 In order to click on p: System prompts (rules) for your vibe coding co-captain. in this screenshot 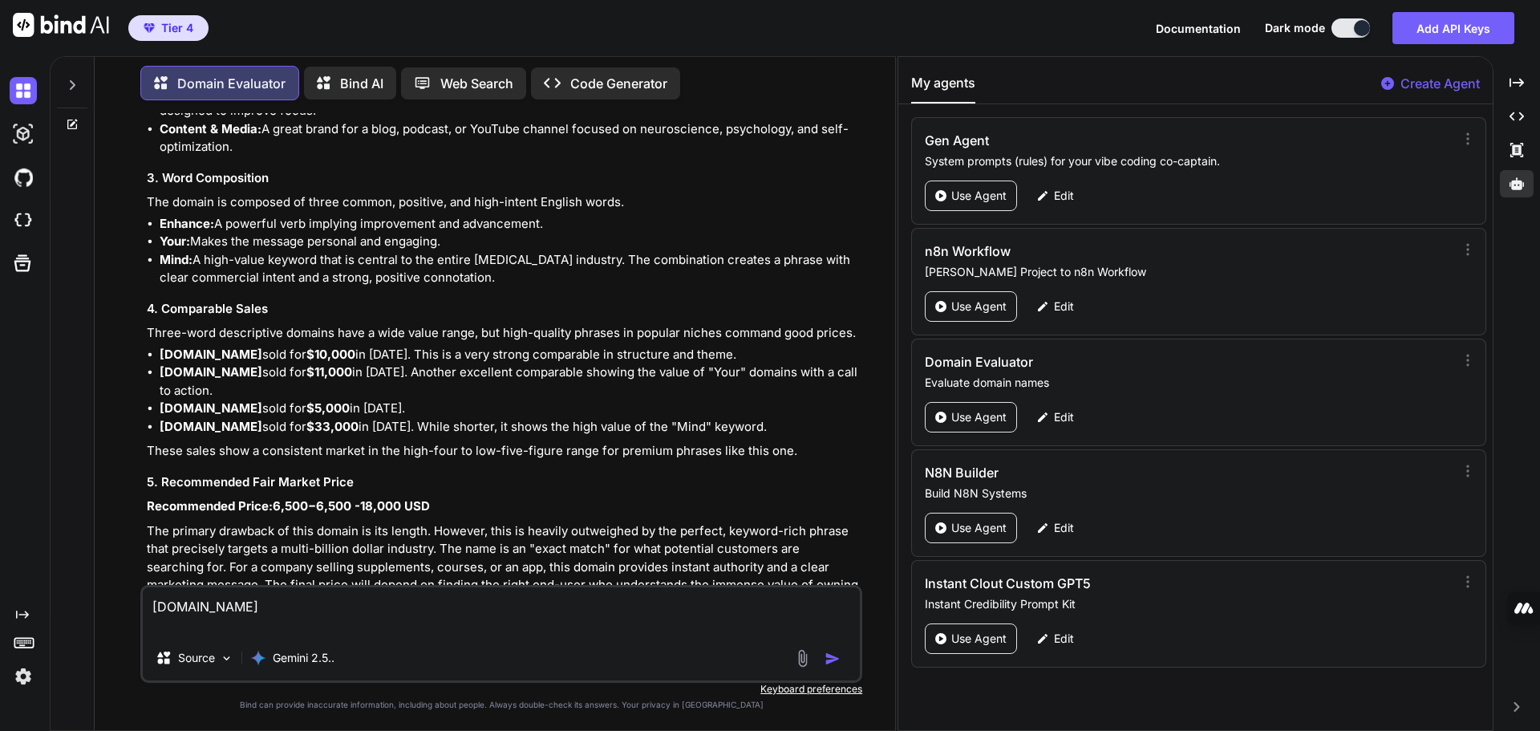, I will do `click(1186, 161)`.